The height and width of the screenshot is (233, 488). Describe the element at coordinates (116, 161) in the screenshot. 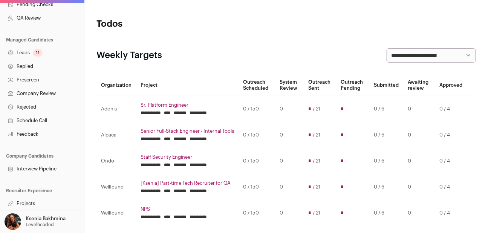

I see `td: Ondo` at that location.